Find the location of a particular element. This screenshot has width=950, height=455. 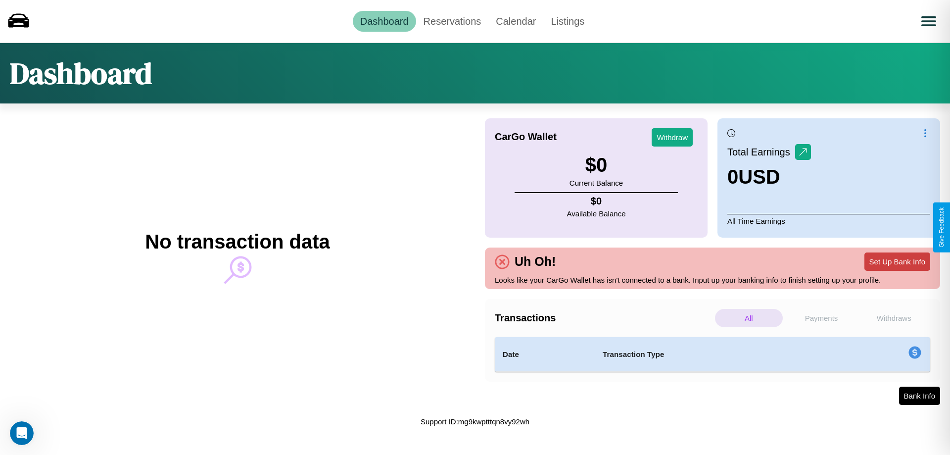

a: Dashboard is located at coordinates (384, 21).